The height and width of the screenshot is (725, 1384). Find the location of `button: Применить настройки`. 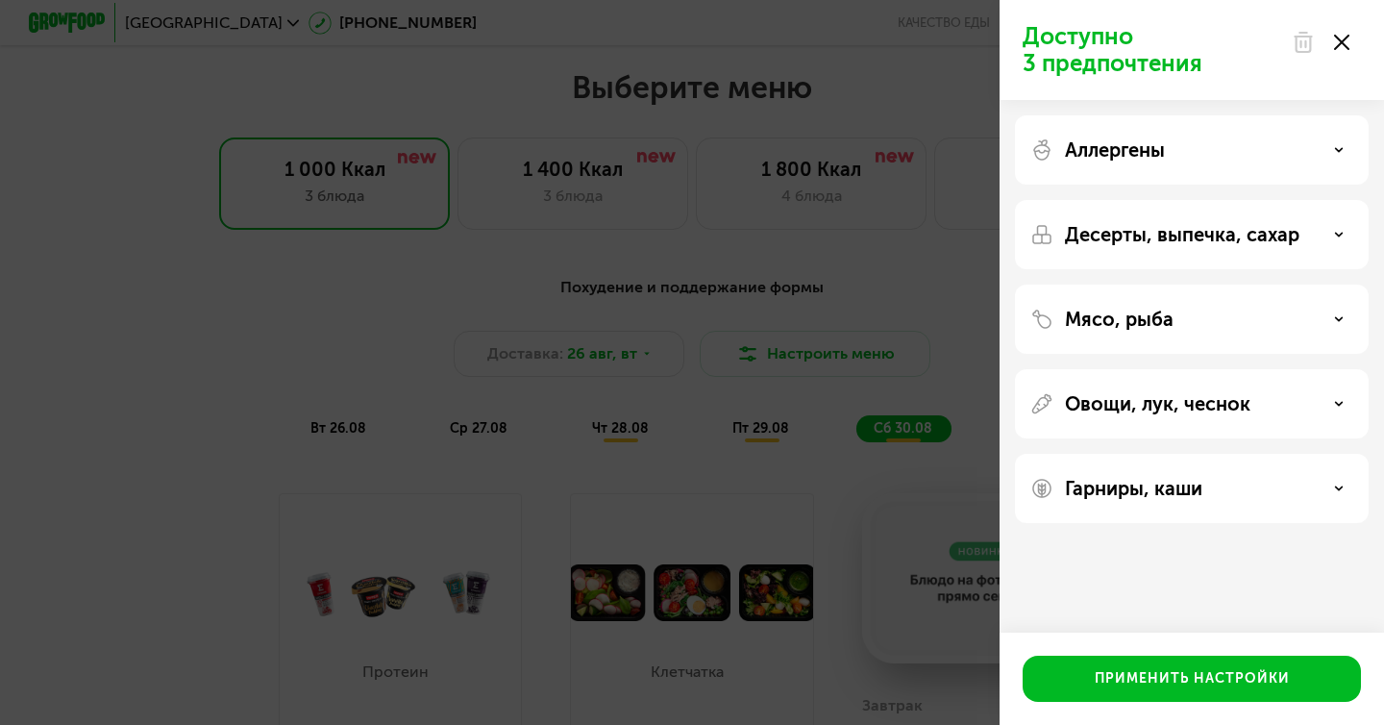

button: Применить настройки is located at coordinates (1192, 679).